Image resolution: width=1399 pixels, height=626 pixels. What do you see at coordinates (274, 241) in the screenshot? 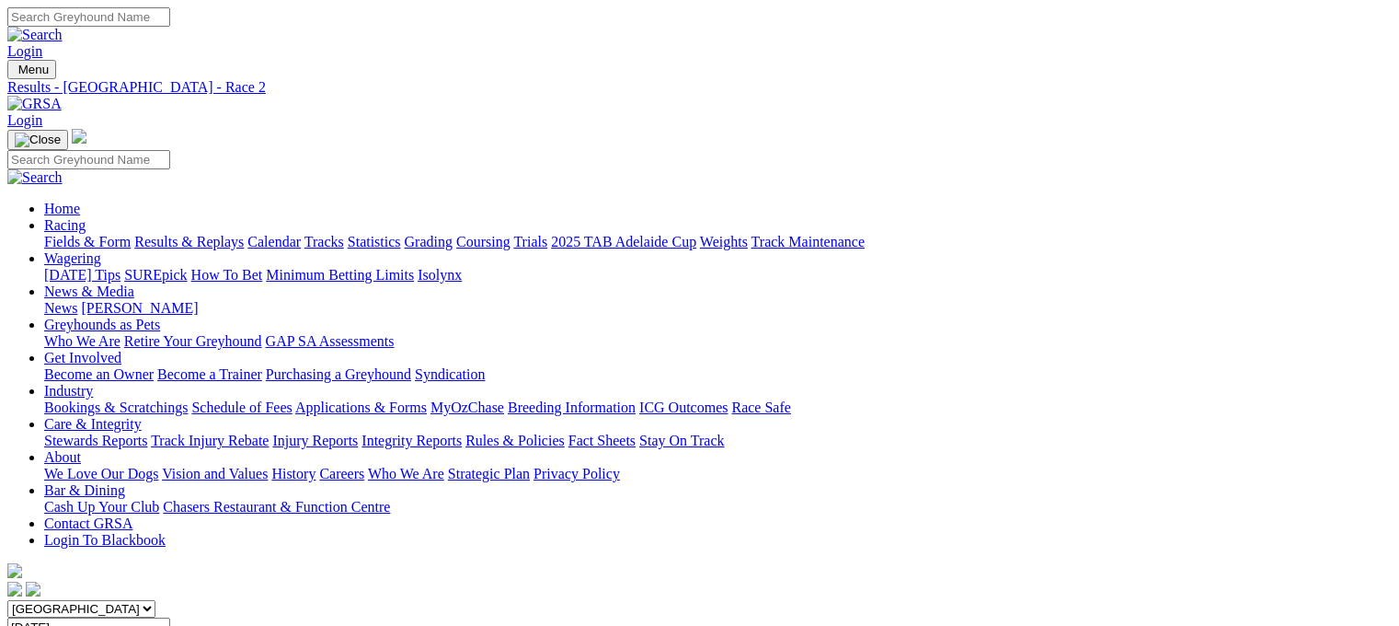
I see `a: Calendar` at bounding box center [274, 241].